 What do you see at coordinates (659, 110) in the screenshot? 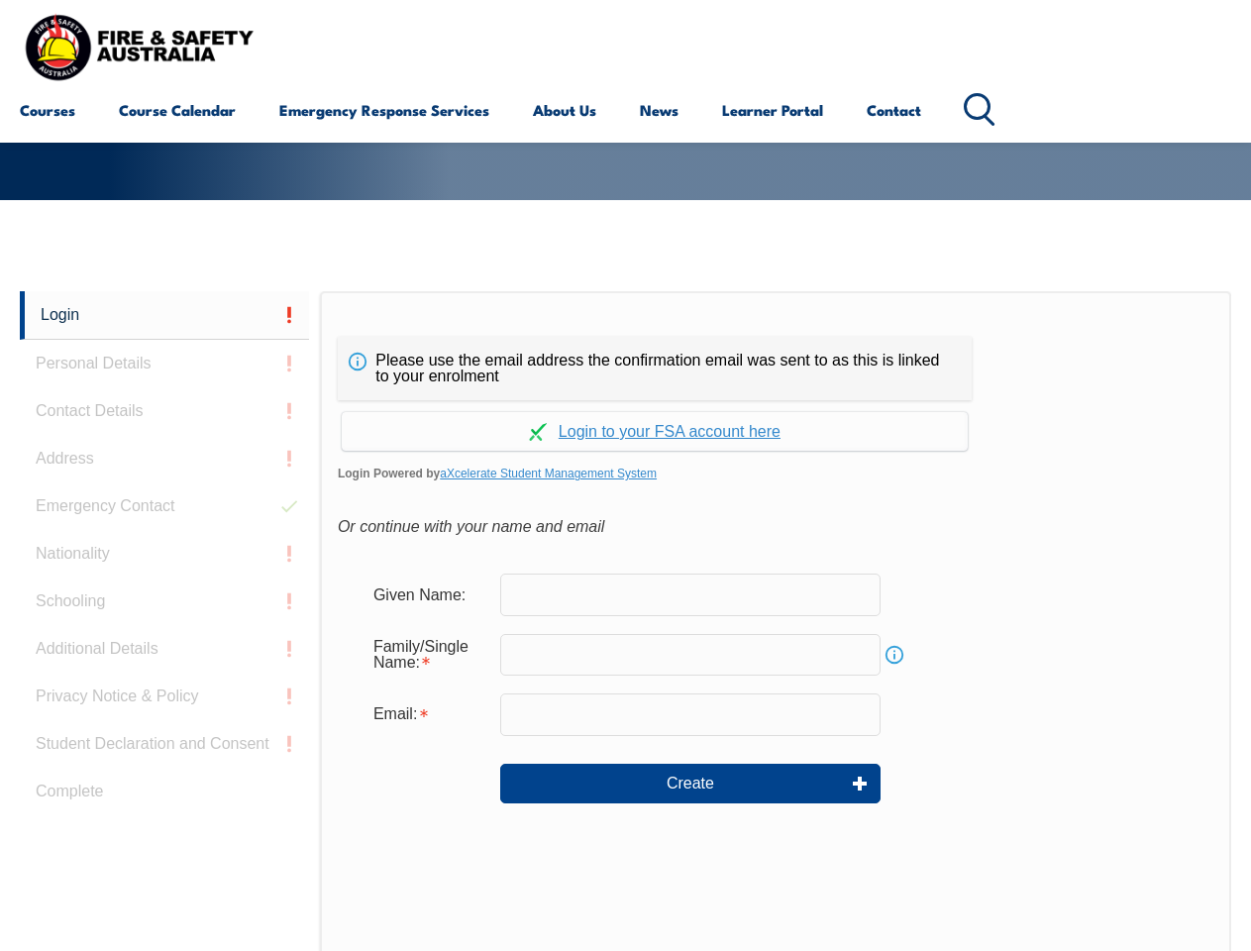
I see `a: News` at bounding box center [659, 110].